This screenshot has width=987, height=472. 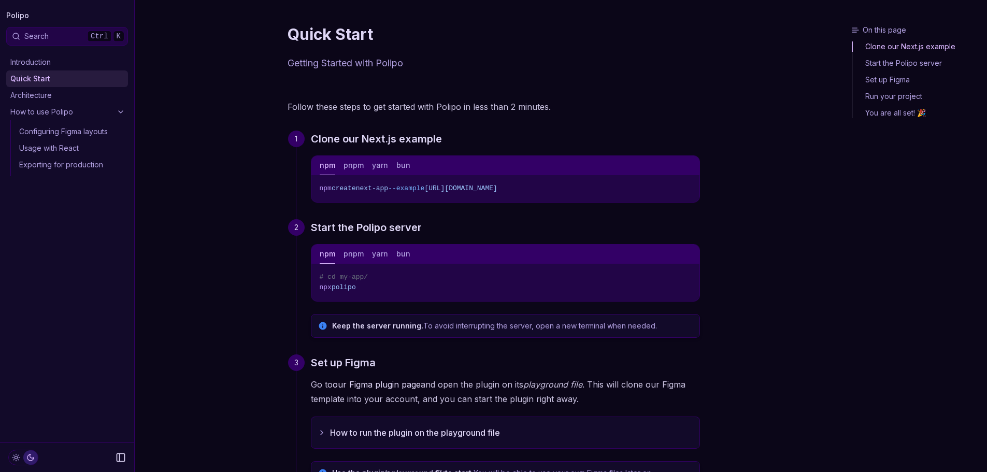 I want to click on span: npx, so click(x=325, y=287).